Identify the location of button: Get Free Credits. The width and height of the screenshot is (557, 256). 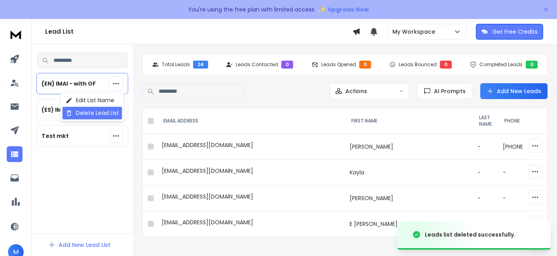
(510, 32).